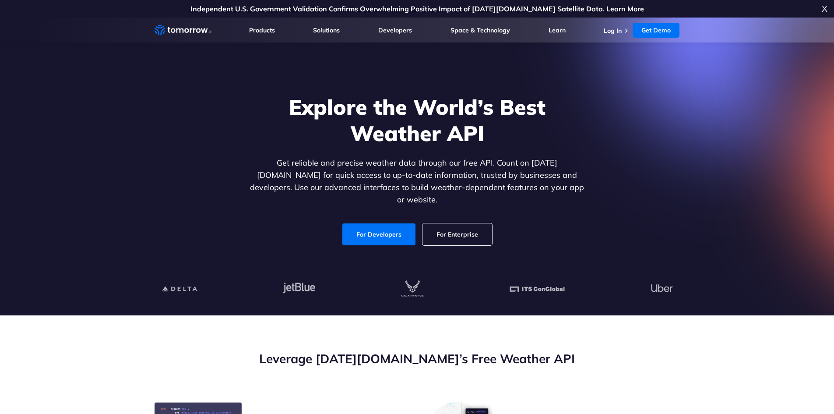 This screenshot has width=834, height=414. I want to click on a: Space & Technology, so click(480, 30).